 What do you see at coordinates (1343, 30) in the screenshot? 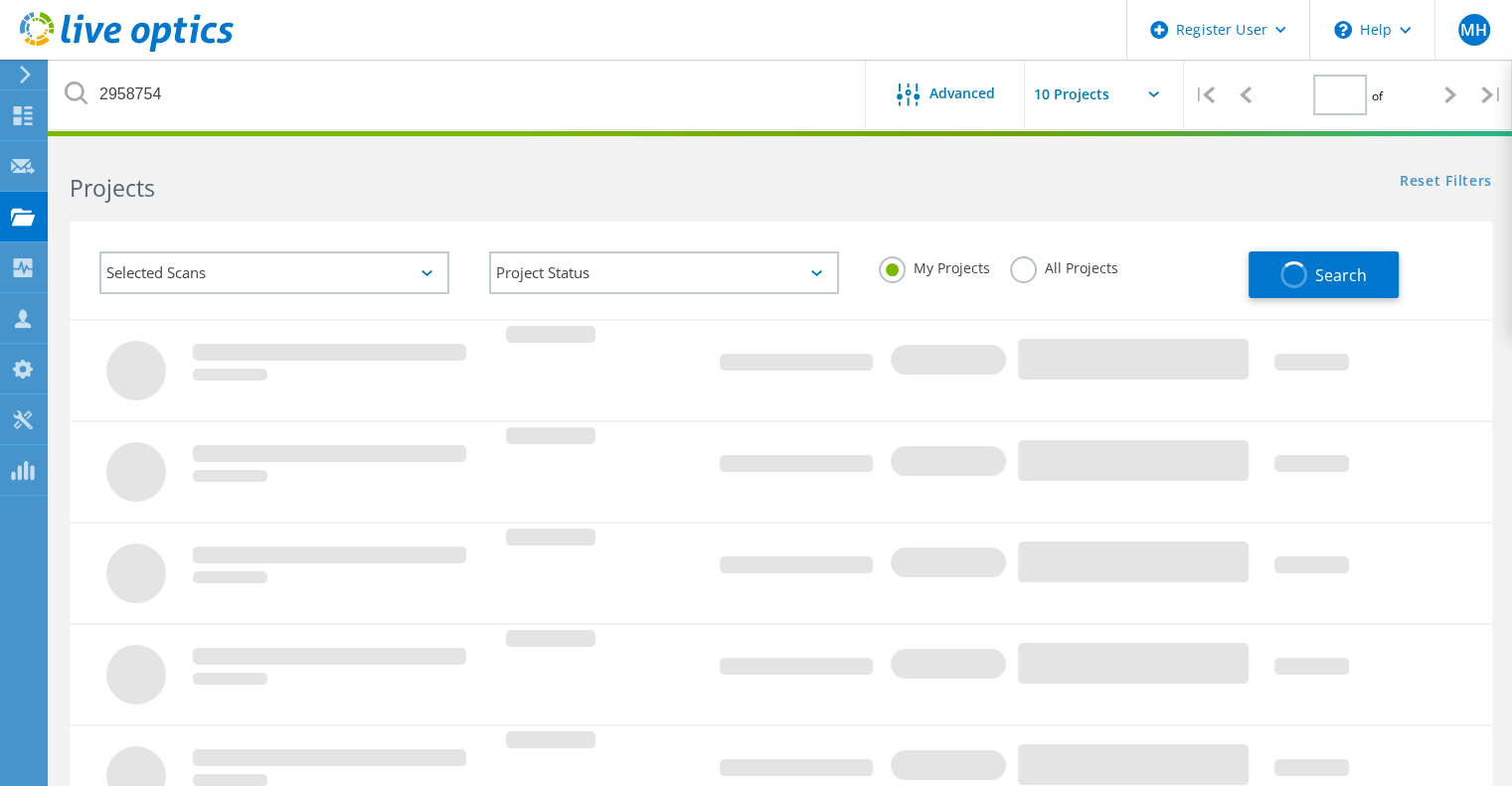
I see `svg: \n` at bounding box center [1343, 30].